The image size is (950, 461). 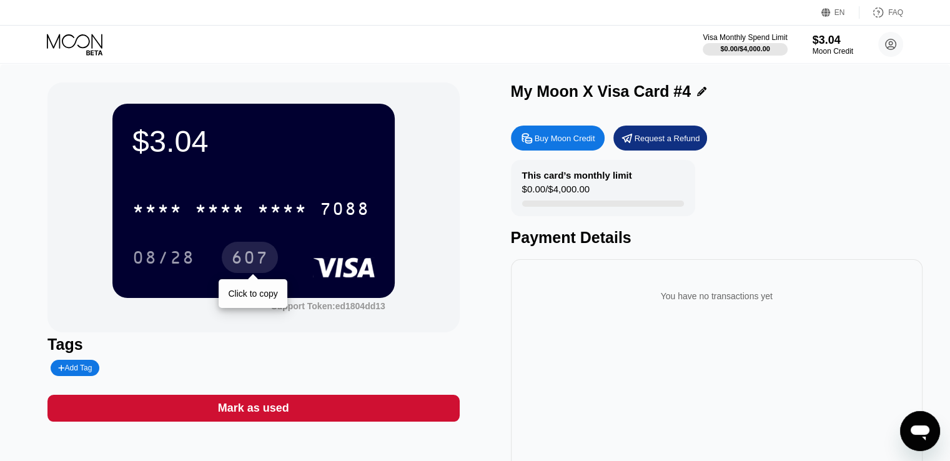 What do you see at coordinates (833, 44) in the screenshot?
I see `div: $3.04Moon Credit` at bounding box center [833, 44].